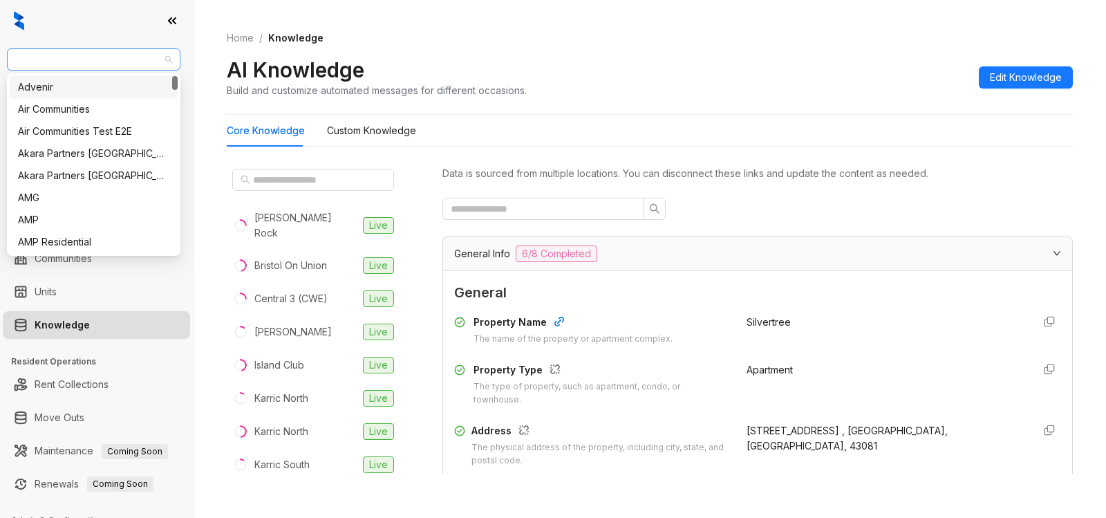  I want to click on div: Bristol On Union, so click(290, 265).